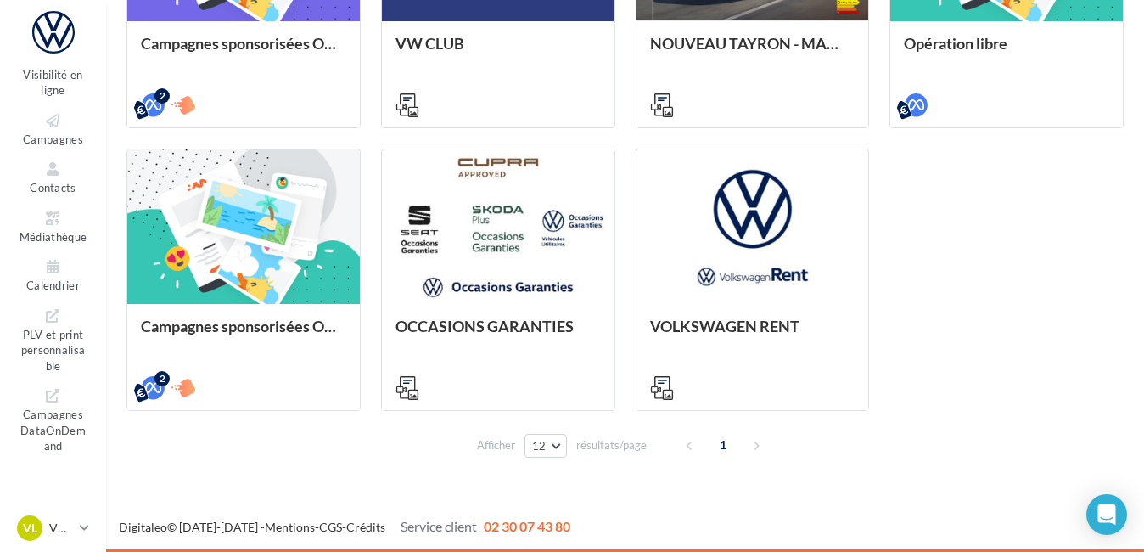  Describe the element at coordinates (244, 52) in the screenshot. I see `div: Campagnes sponsorisées OPO Septembre` at that location.